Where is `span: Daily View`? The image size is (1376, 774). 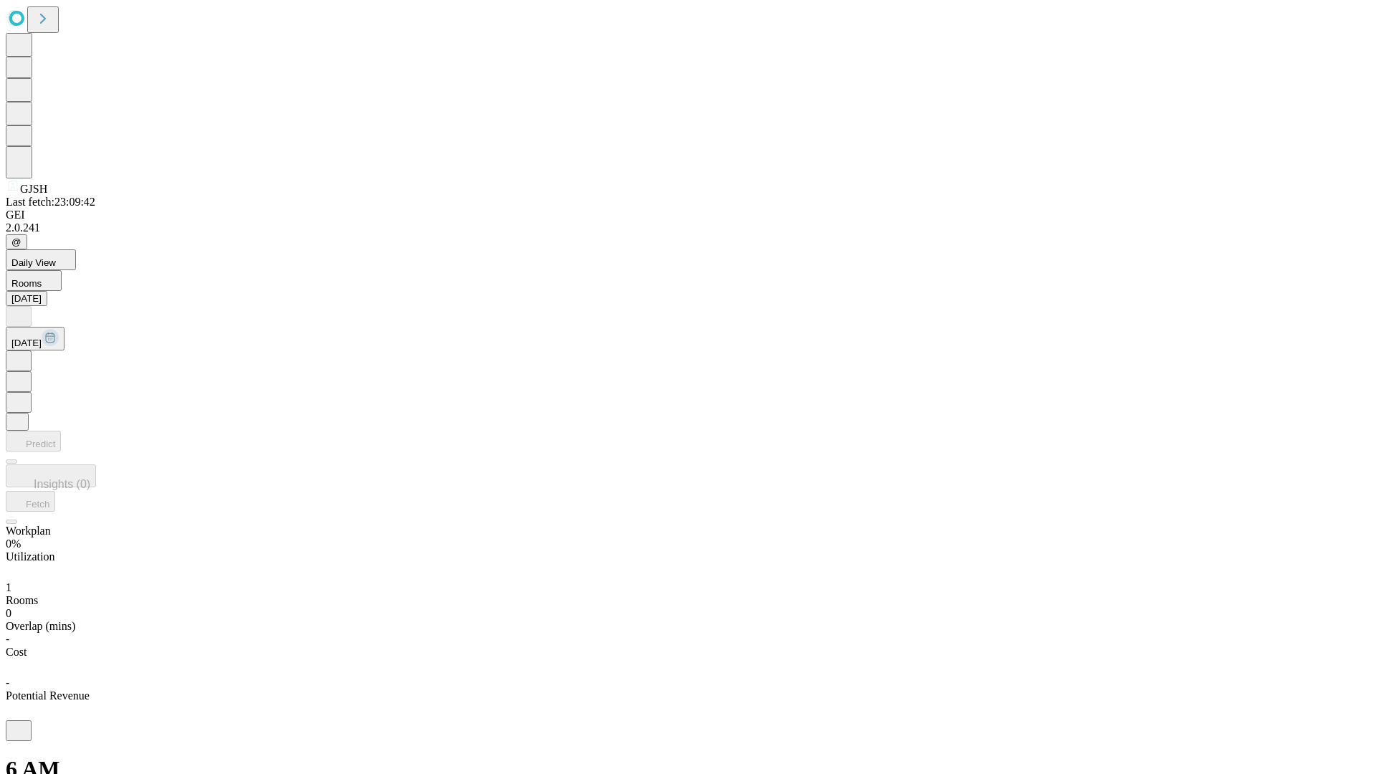 span: Daily View is located at coordinates (34, 262).